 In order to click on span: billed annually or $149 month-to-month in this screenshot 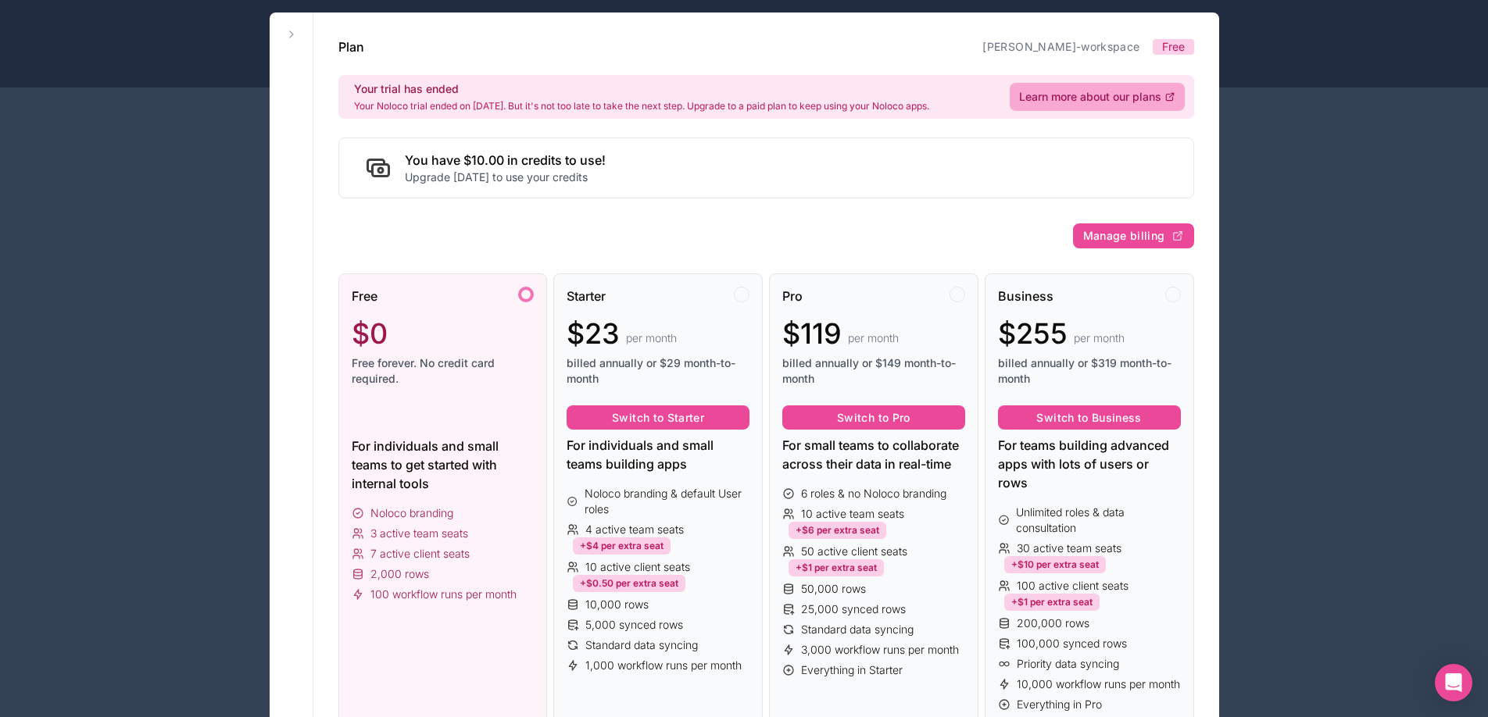, I will do `click(874, 371)`.